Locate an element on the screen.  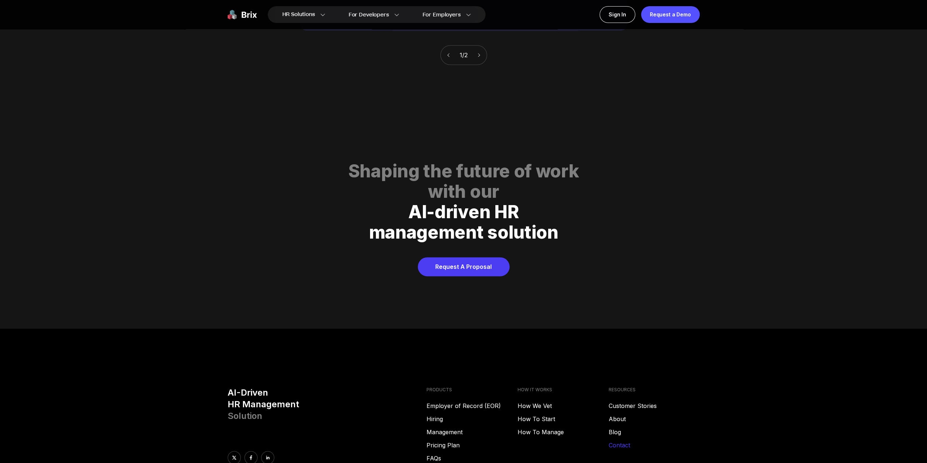
h4: RESOURCES is located at coordinates (654, 390).